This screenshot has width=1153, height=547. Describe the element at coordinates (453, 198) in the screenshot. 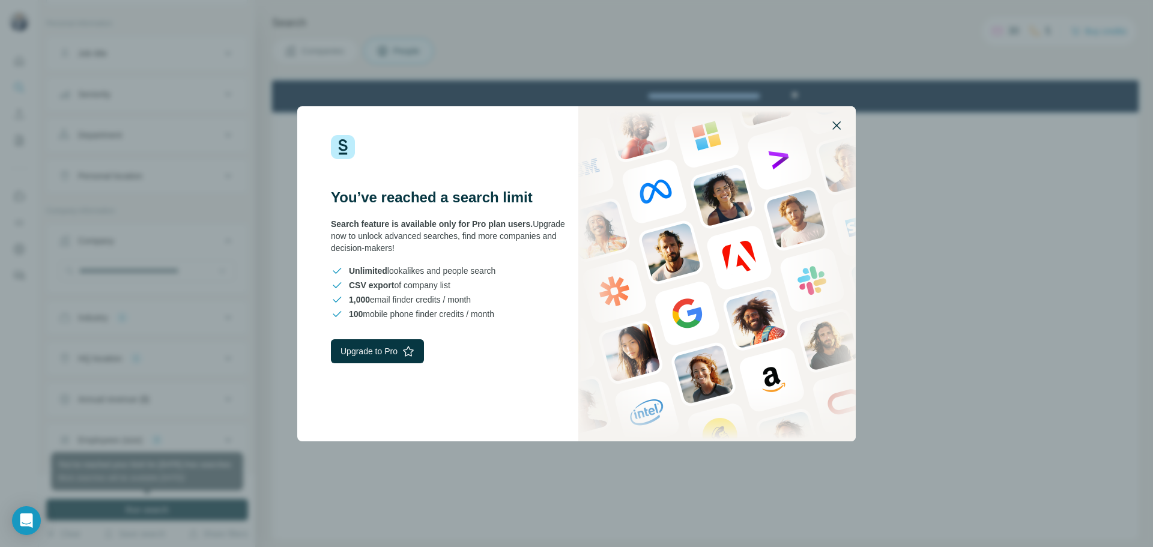

I see `h3: You’ve reached a search limit` at that location.